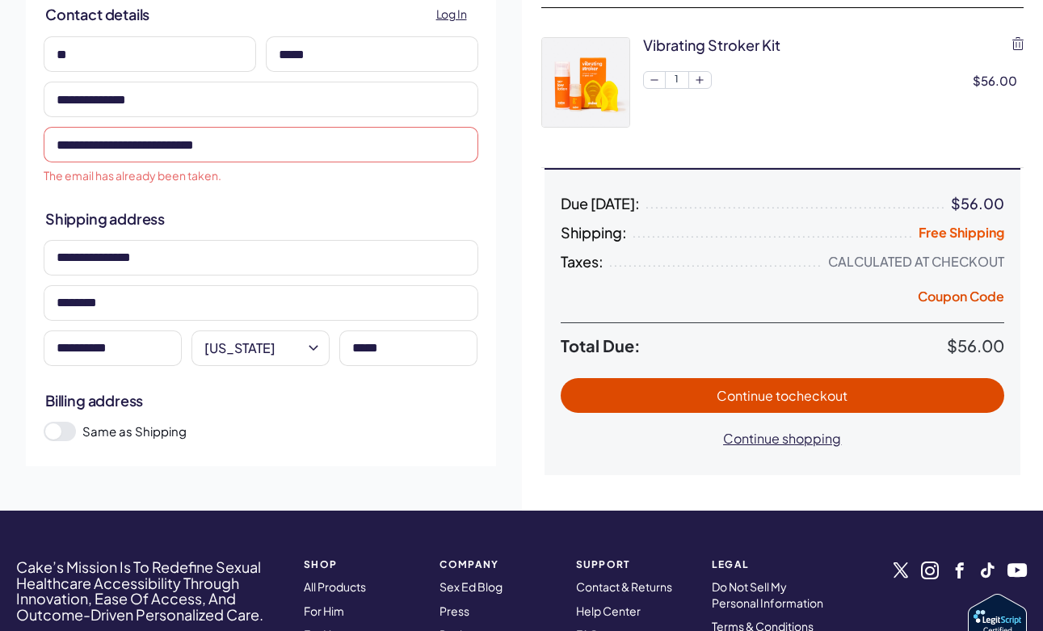 Image resolution: width=1043 pixels, height=631 pixels. What do you see at coordinates (960, 299) in the screenshot?
I see `button: Coupon Code` at bounding box center [960, 299].